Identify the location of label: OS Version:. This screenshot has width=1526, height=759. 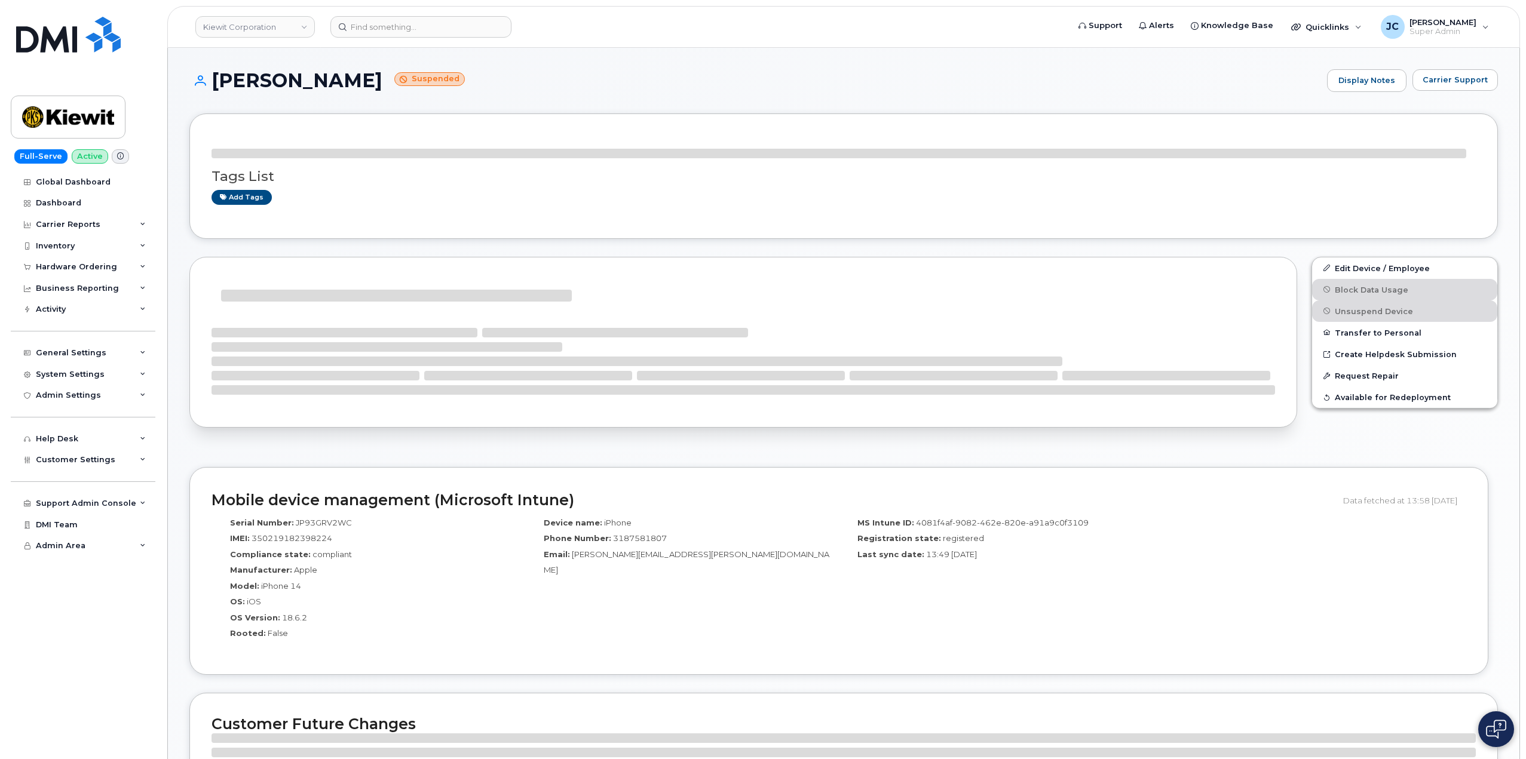
(255, 618).